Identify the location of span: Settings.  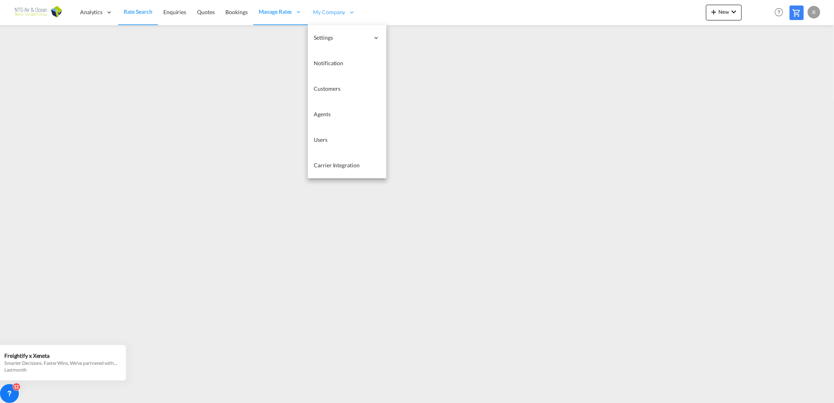
(342, 38).